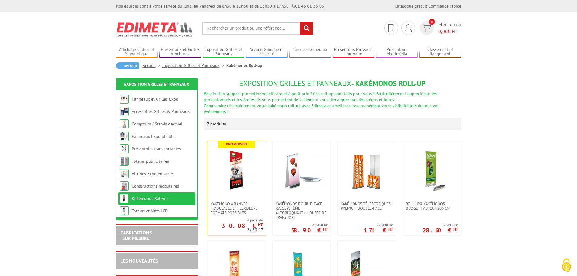 This screenshot has width=577, height=276. Describe the element at coordinates (160, 111) in the screenshot. I see `a: Accessoires Grilles & Panneaux` at that location.